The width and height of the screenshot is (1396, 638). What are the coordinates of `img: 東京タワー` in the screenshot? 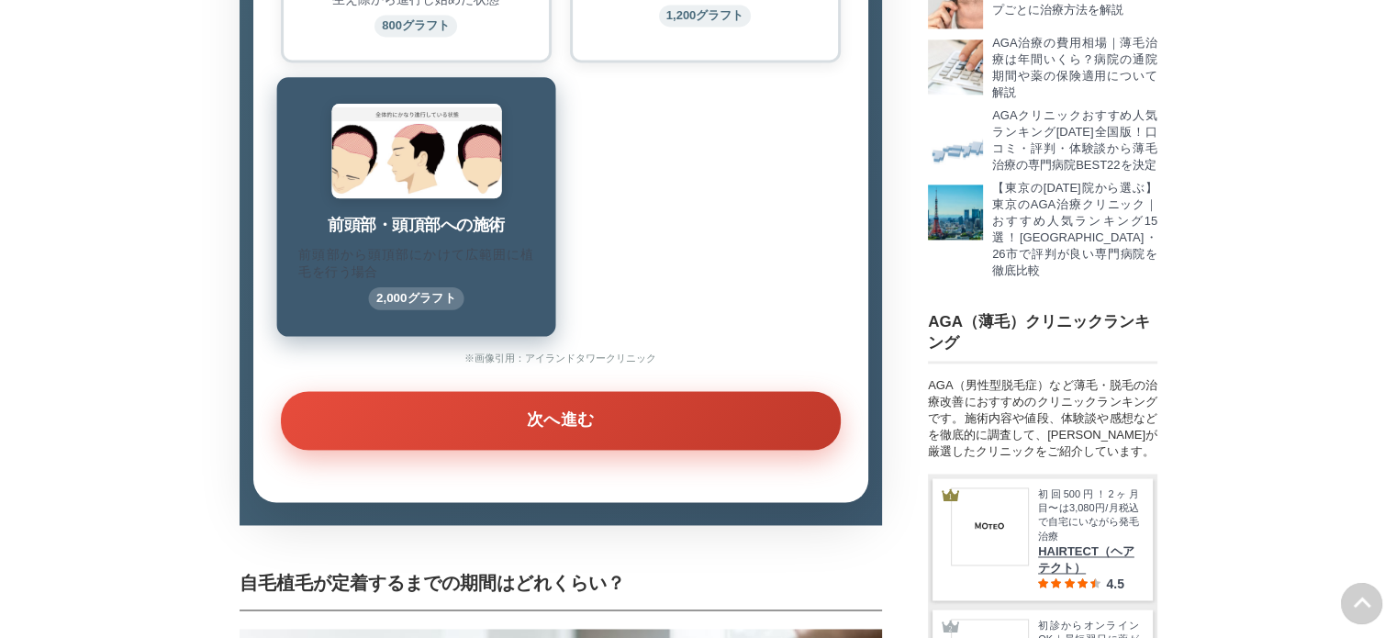 It's located at (955, 212).